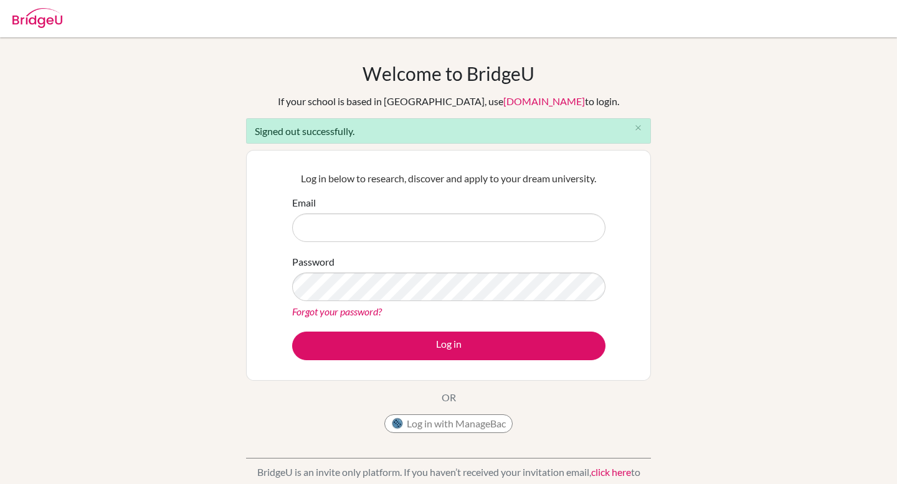 The width and height of the screenshot is (897, 484). What do you see at coordinates (638, 128) in the screenshot?
I see `button: Close` at bounding box center [638, 128].